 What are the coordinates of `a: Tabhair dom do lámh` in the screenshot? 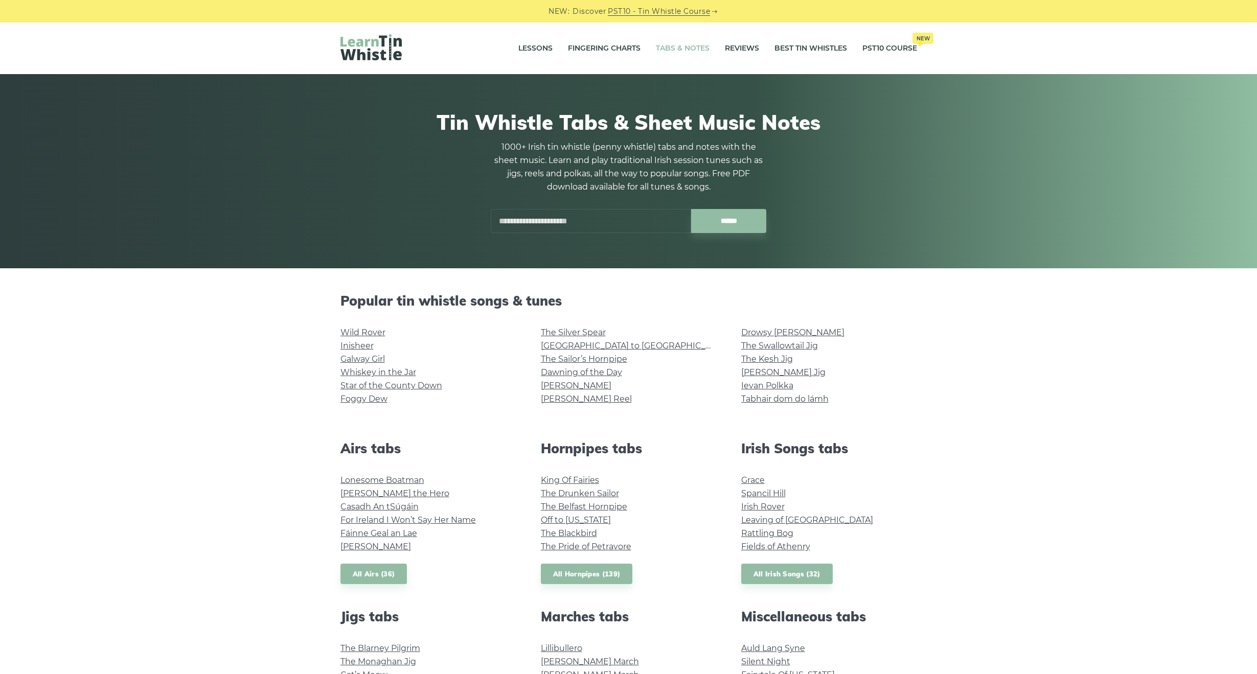 It's located at (785, 399).